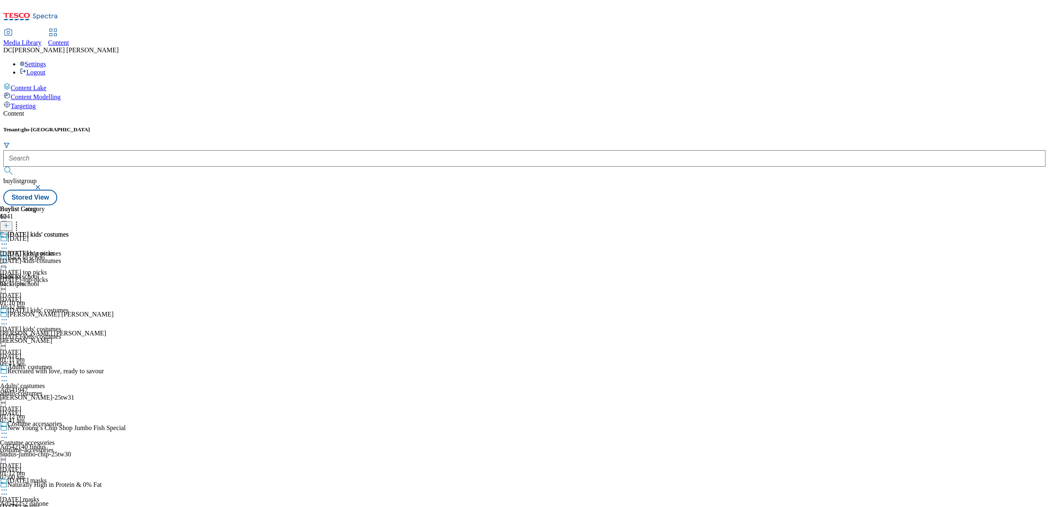 This screenshot has width=1049, height=507. I want to click on span: Content Lake, so click(28, 88).